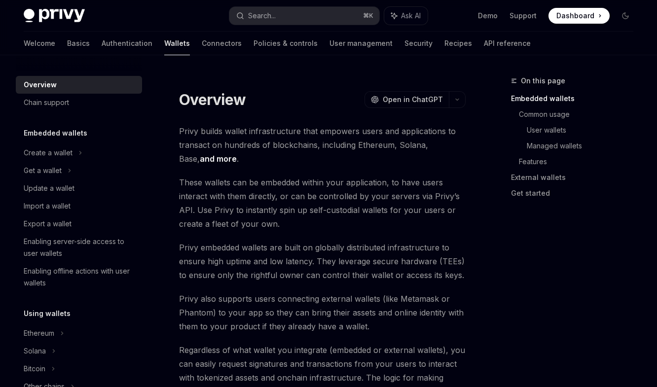  I want to click on a: Enabling offline actions with user wallets, so click(79, 277).